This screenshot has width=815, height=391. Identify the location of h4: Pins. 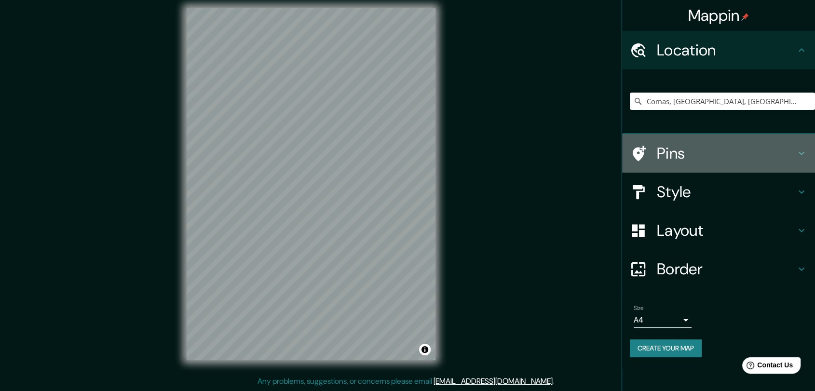
(726, 153).